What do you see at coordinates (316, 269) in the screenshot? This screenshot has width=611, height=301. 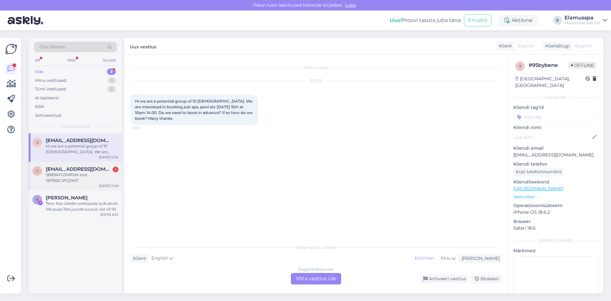 I see `div: English to Estonian` at bounding box center [316, 269].